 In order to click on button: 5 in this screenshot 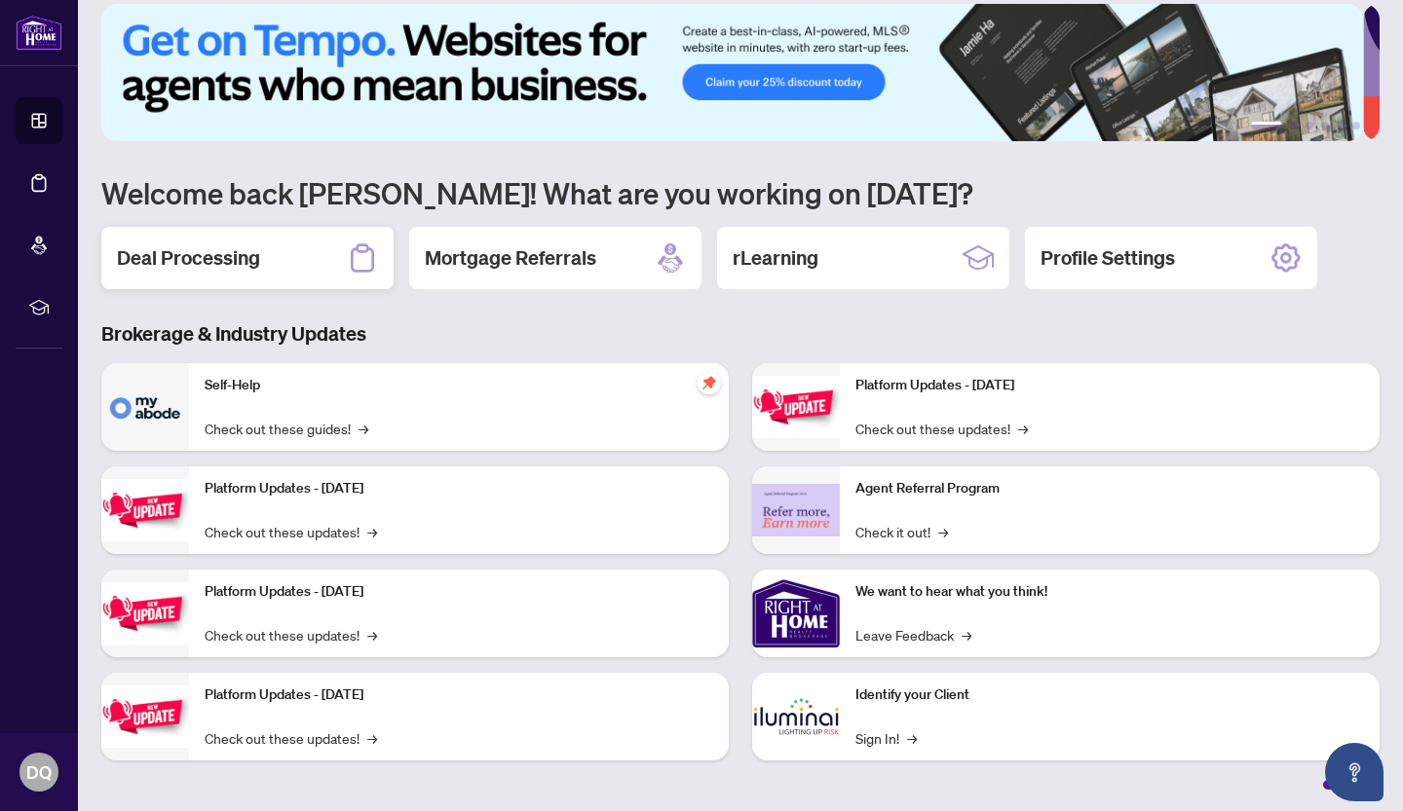, I will do `click(1340, 126)`.